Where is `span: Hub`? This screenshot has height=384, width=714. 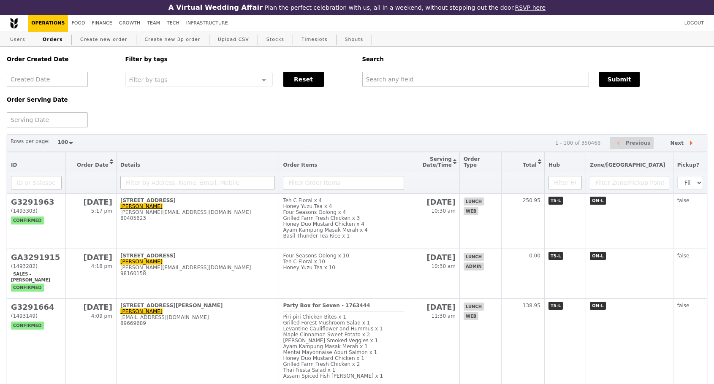 span: Hub is located at coordinates (554, 165).